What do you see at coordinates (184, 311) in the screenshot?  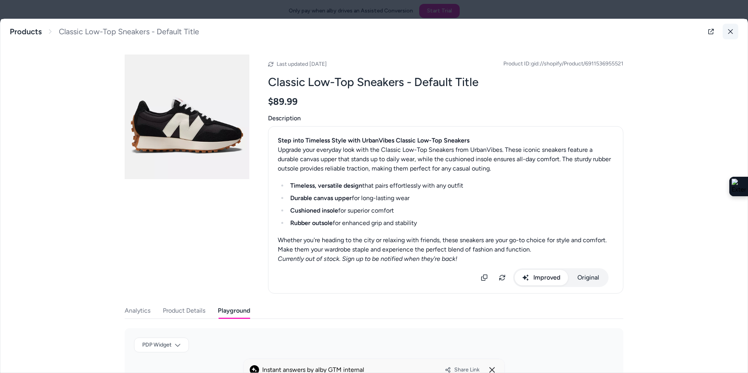 I see `button: Product Details` at bounding box center [184, 311].